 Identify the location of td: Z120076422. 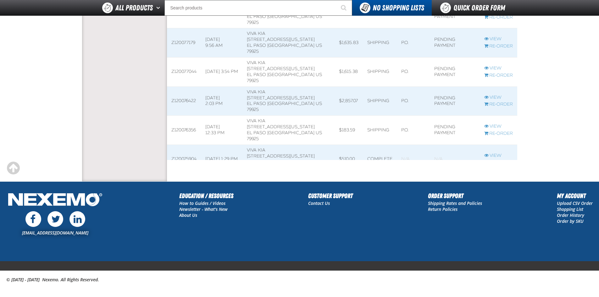
(184, 101).